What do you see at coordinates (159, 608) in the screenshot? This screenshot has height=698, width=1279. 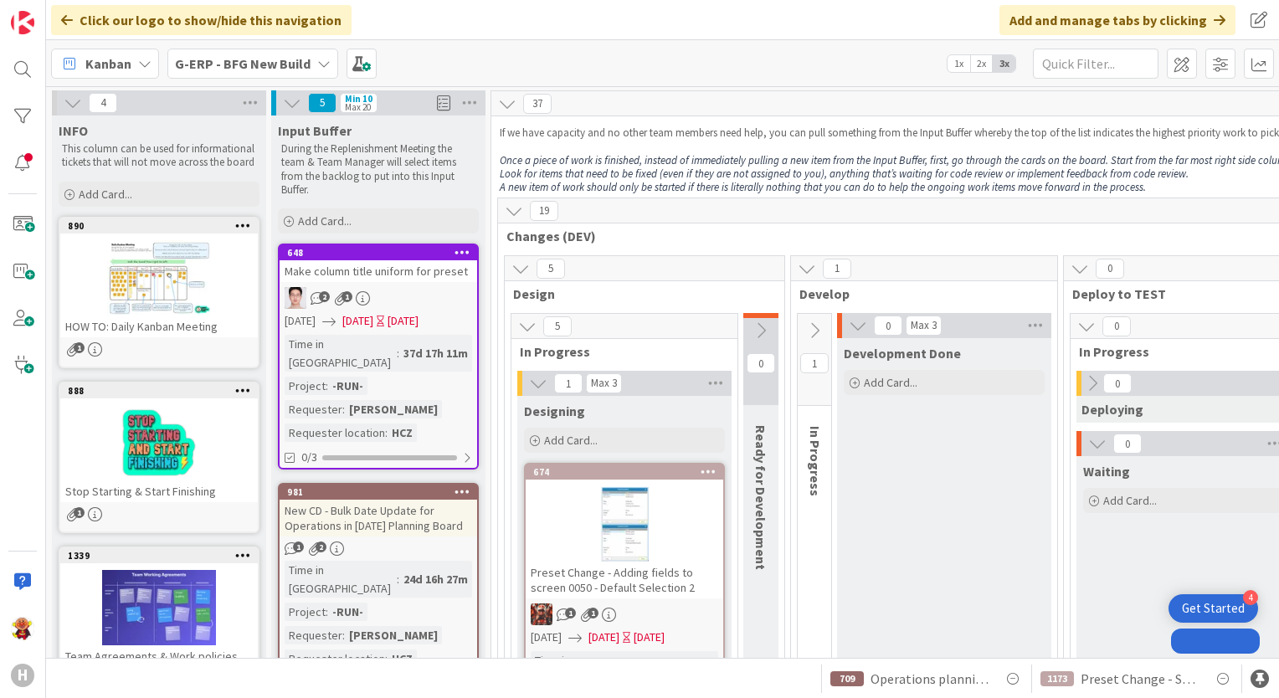 I see `div: 1339Team Agreements & Work policies` at bounding box center [159, 608].